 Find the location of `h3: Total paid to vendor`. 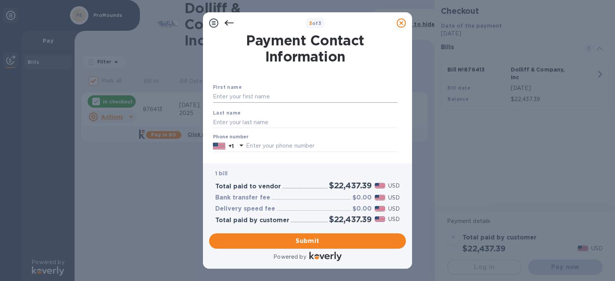

h3: Total paid to vendor is located at coordinates (248, 186).